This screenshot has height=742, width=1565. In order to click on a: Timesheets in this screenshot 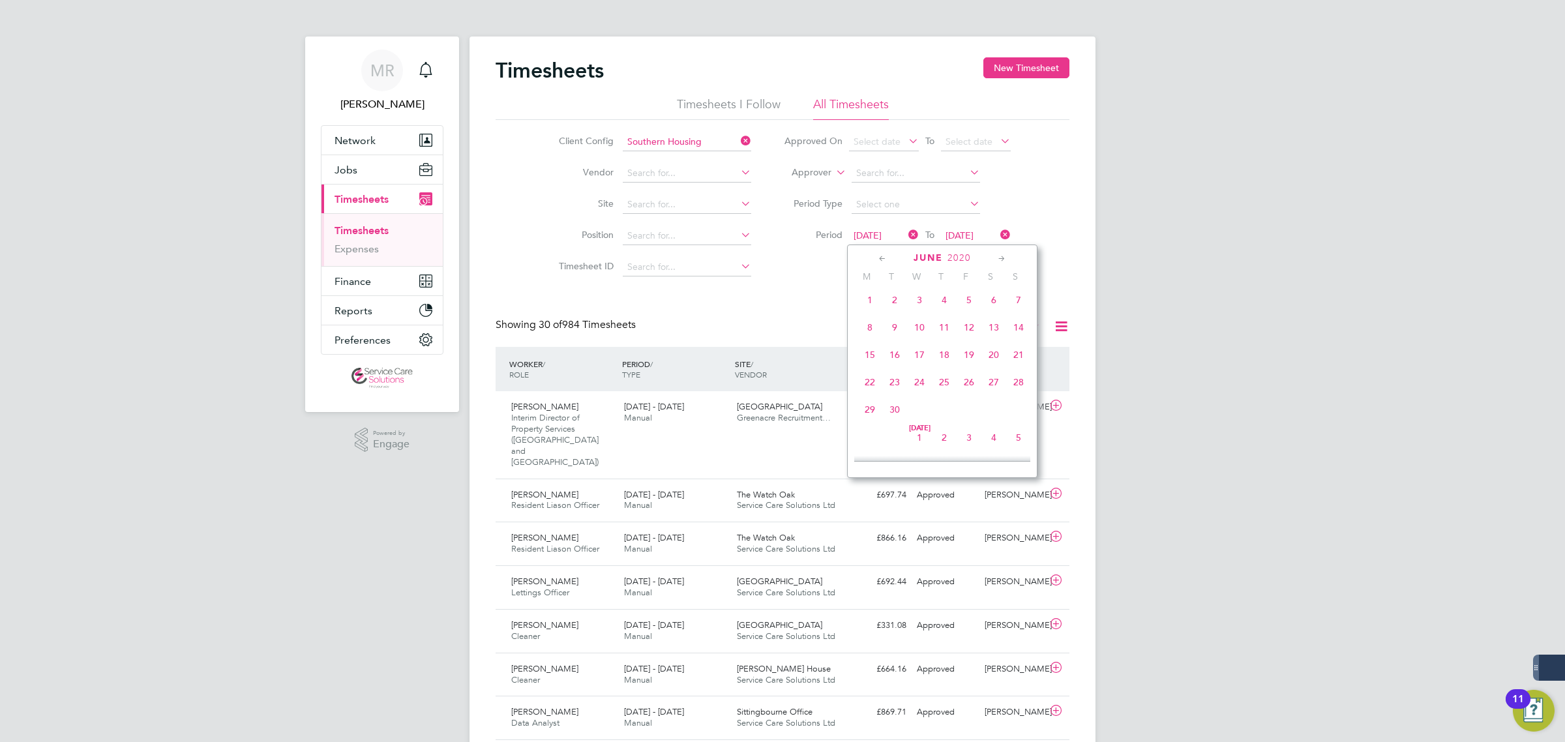, I will do `click(361, 230)`.